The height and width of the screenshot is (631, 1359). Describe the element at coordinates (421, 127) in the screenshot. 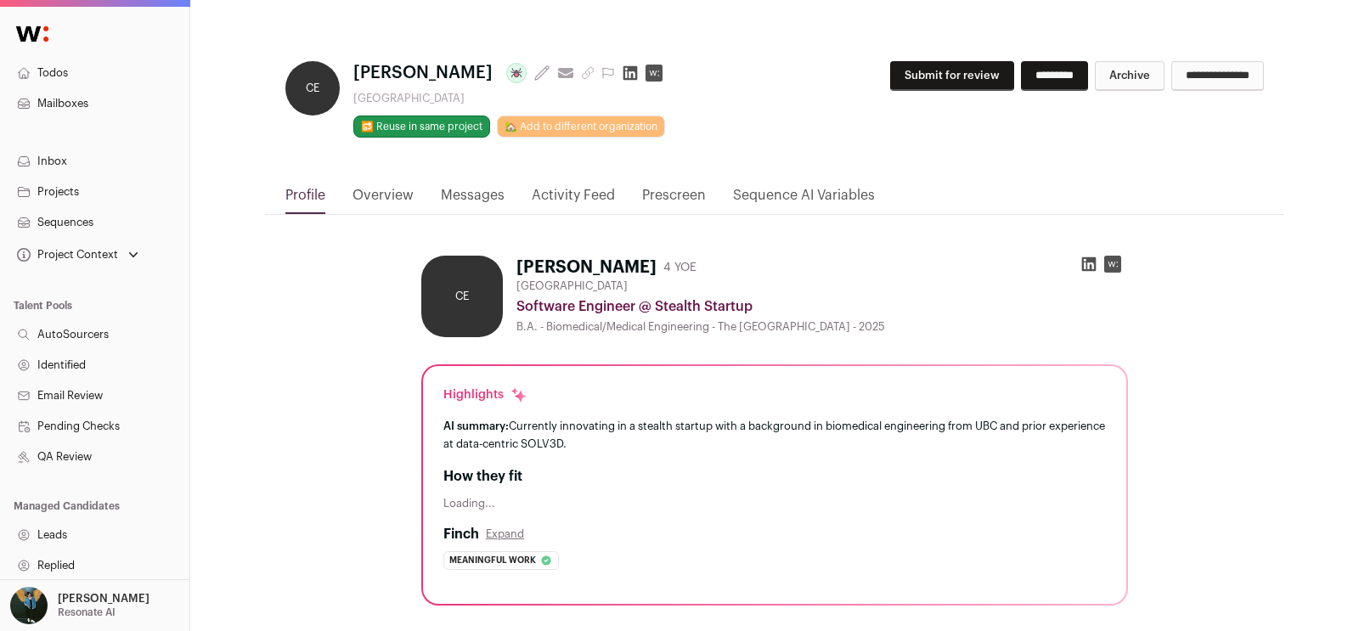

I see `button: 🔂 Reuse in same project` at that location.